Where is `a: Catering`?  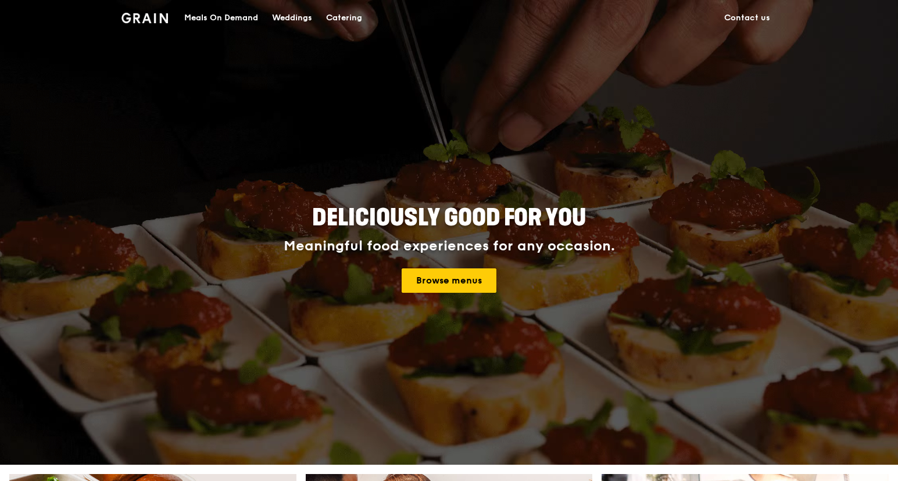
a: Catering is located at coordinates (344, 18).